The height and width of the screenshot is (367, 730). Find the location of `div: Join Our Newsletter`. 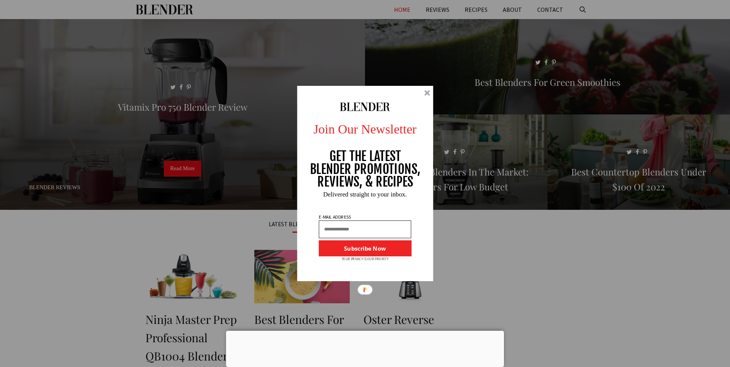

div: Join Our Newsletter is located at coordinates (365, 129).